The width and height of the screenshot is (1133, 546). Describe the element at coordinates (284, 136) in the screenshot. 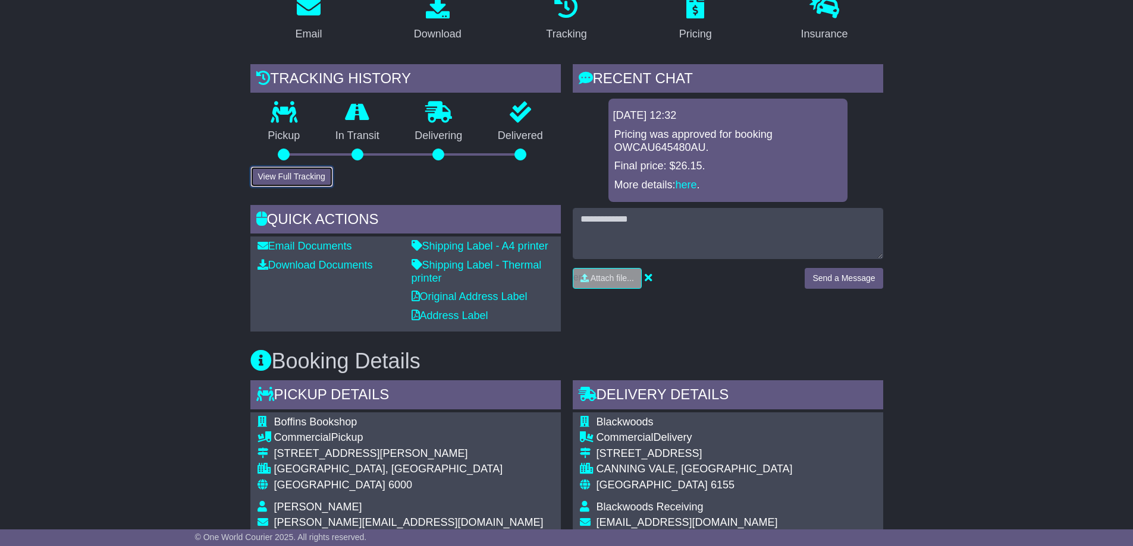

I see `p: Pickup` at that location.